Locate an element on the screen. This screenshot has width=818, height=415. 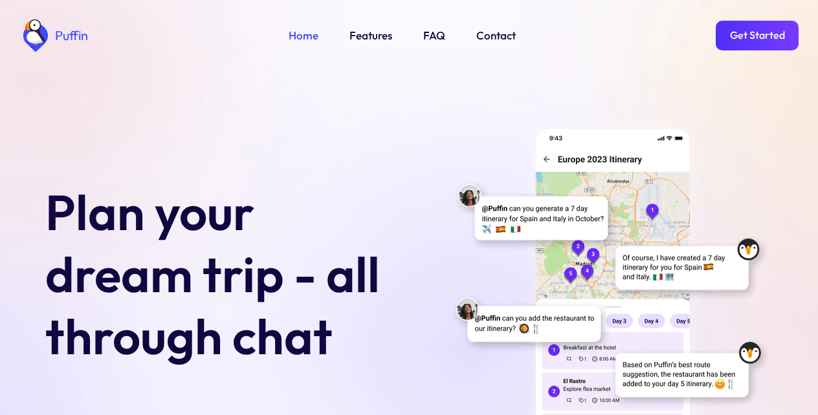
a: Features is located at coordinates (371, 36).